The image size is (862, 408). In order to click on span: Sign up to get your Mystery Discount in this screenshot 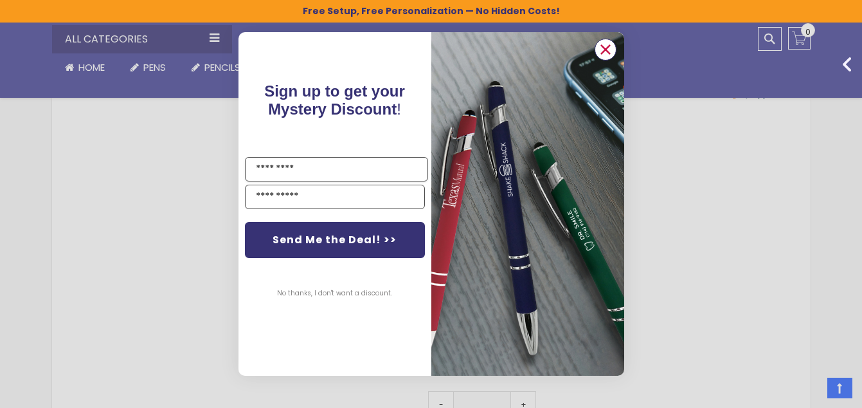, I will do `click(334, 100)`.